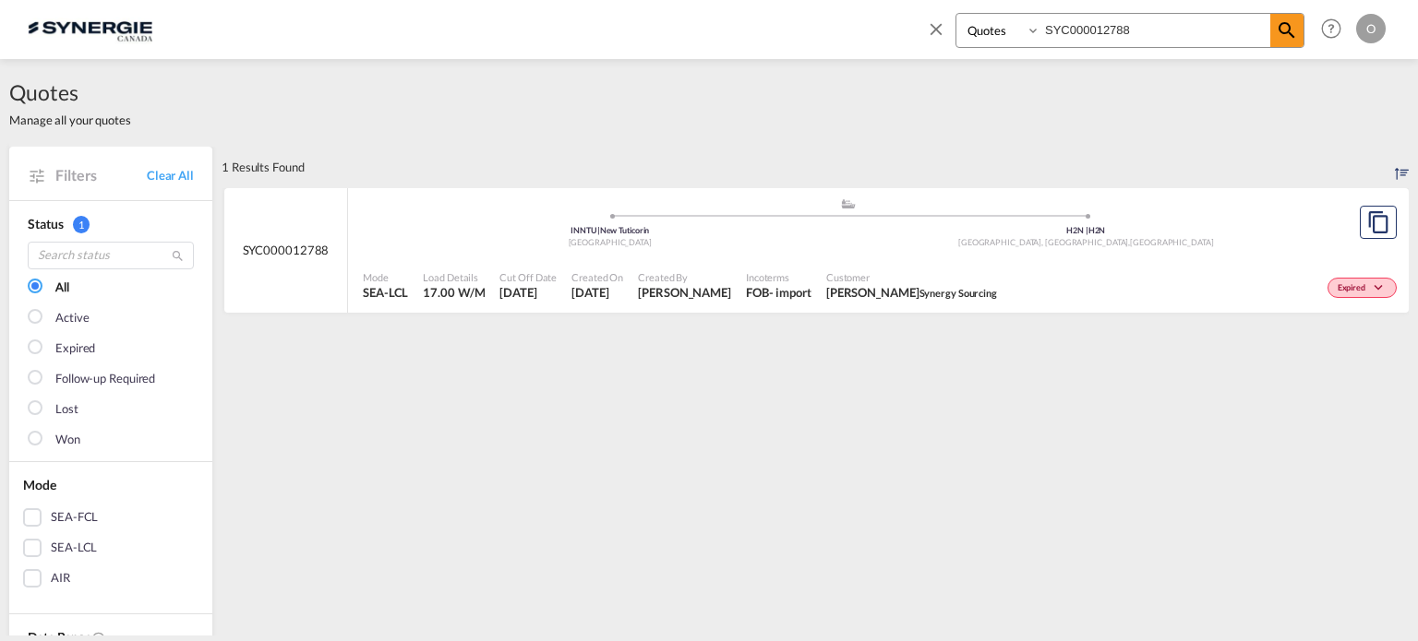  What do you see at coordinates (111, 579) in the screenshot?
I see `md-checkbox: AIR` at bounding box center [111, 579].